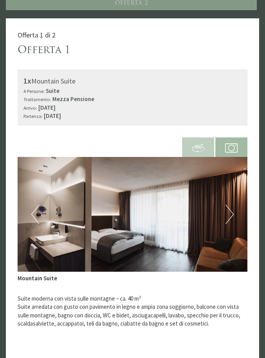  I want to click on small: Arrivo:, so click(30, 108).